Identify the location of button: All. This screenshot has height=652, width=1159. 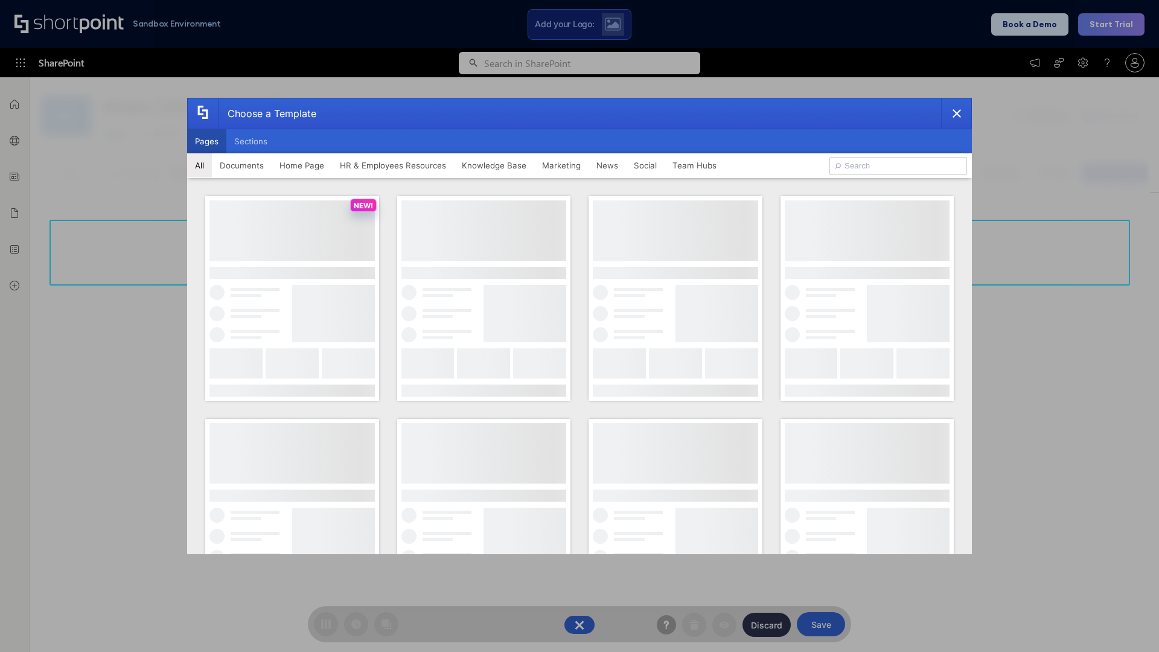
(199, 165).